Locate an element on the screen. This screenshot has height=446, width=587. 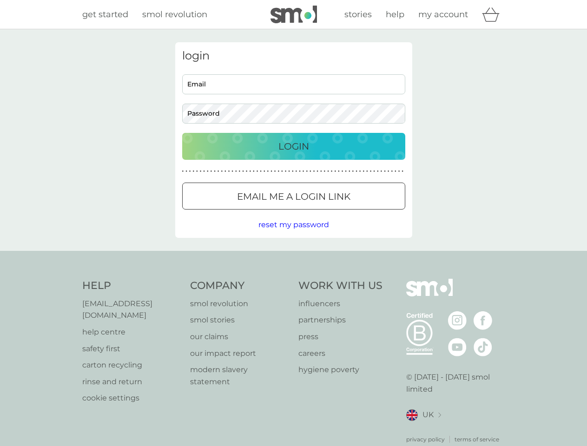
p: press is located at coordinates (340, 337).